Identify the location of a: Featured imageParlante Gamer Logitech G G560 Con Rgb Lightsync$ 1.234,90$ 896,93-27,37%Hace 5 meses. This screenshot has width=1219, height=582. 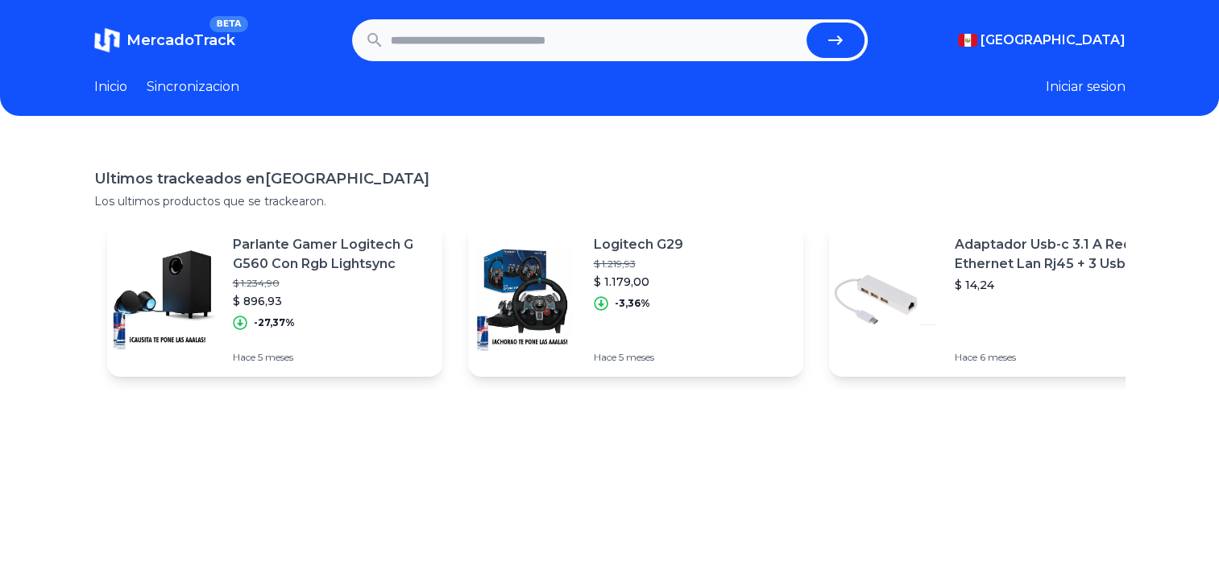
(275, 300).